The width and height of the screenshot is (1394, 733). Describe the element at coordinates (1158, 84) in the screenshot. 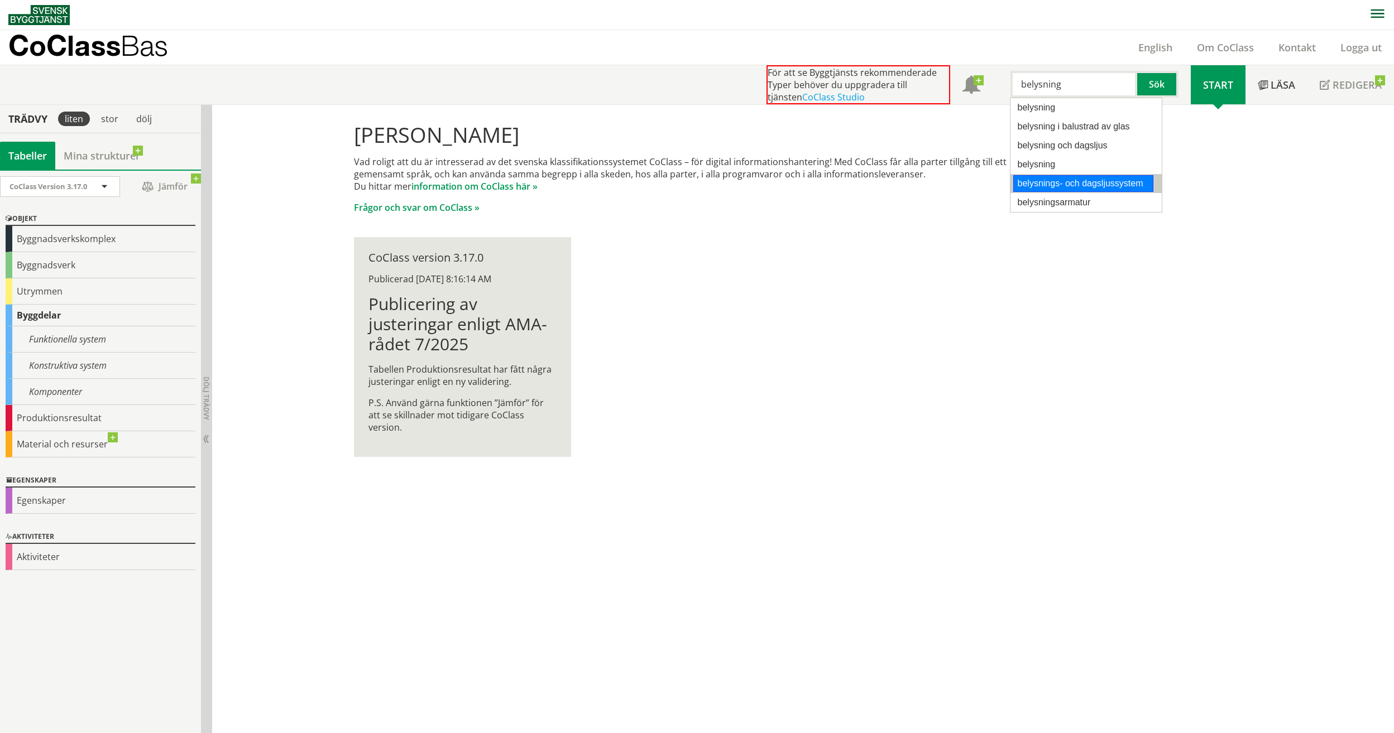

I see `button: Sök` at that location.